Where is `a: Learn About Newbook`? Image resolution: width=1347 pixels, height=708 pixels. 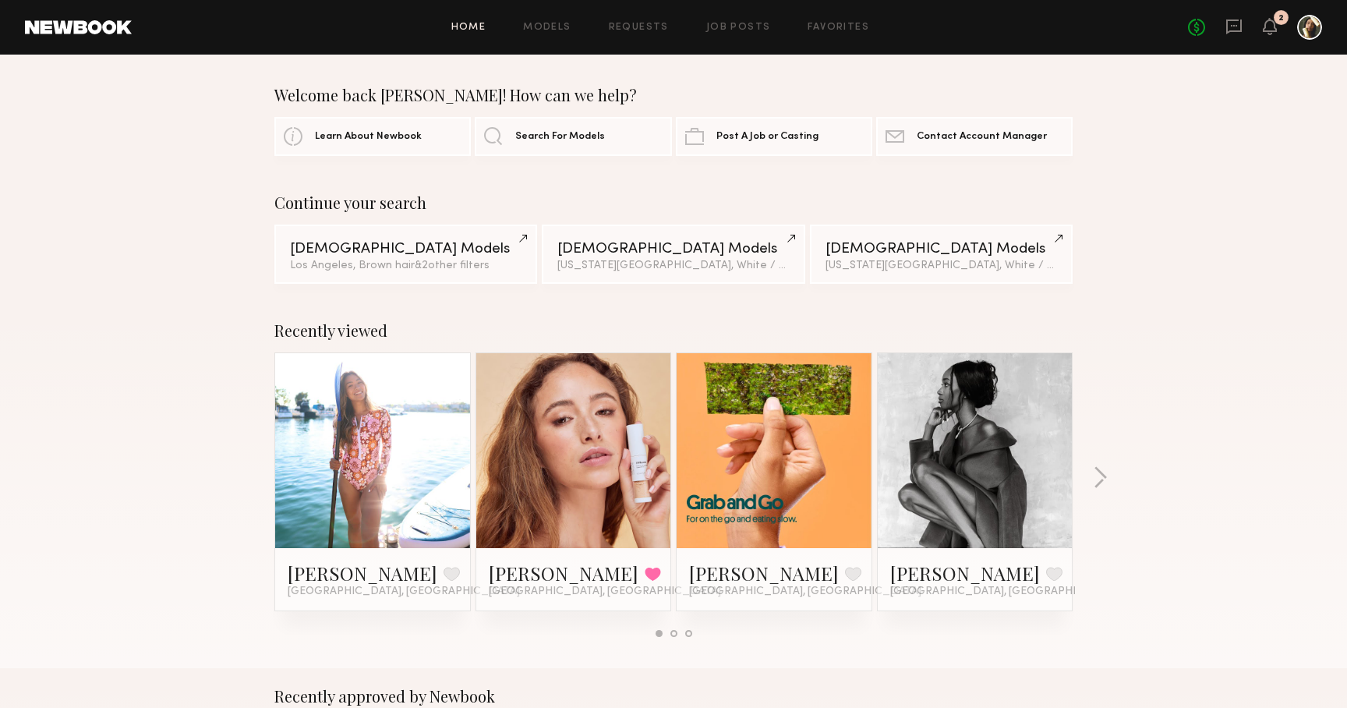 a: Learn About Newbook is located at coordinates (373, 136).